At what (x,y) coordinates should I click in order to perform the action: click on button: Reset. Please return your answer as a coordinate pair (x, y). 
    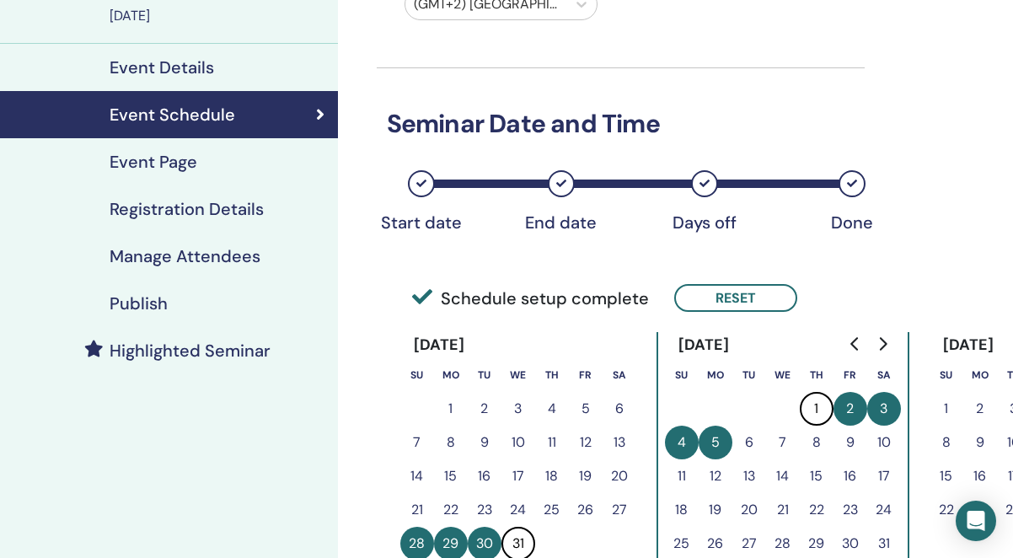
    Looking at the image, I should click on (736, 298).